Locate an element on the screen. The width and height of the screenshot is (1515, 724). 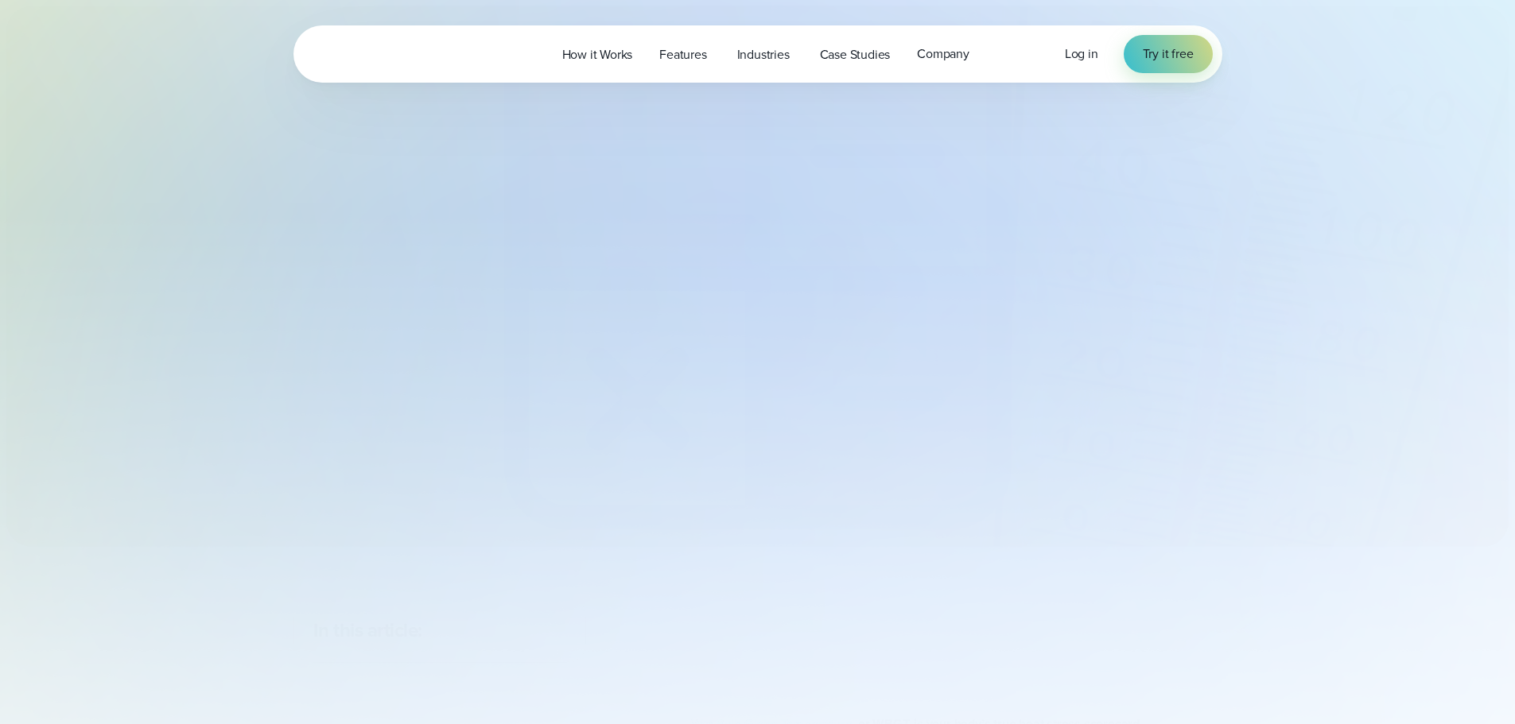
a: Case Studies is located at coordinates (855, 54).